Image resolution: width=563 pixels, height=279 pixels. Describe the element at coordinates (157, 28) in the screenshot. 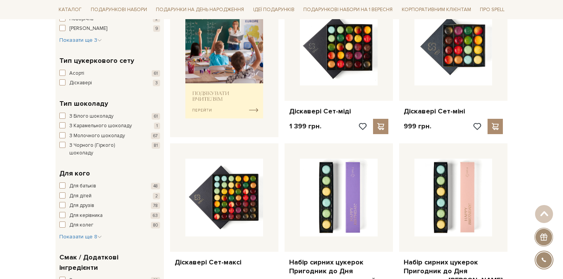

I see `span: 9` at that location.